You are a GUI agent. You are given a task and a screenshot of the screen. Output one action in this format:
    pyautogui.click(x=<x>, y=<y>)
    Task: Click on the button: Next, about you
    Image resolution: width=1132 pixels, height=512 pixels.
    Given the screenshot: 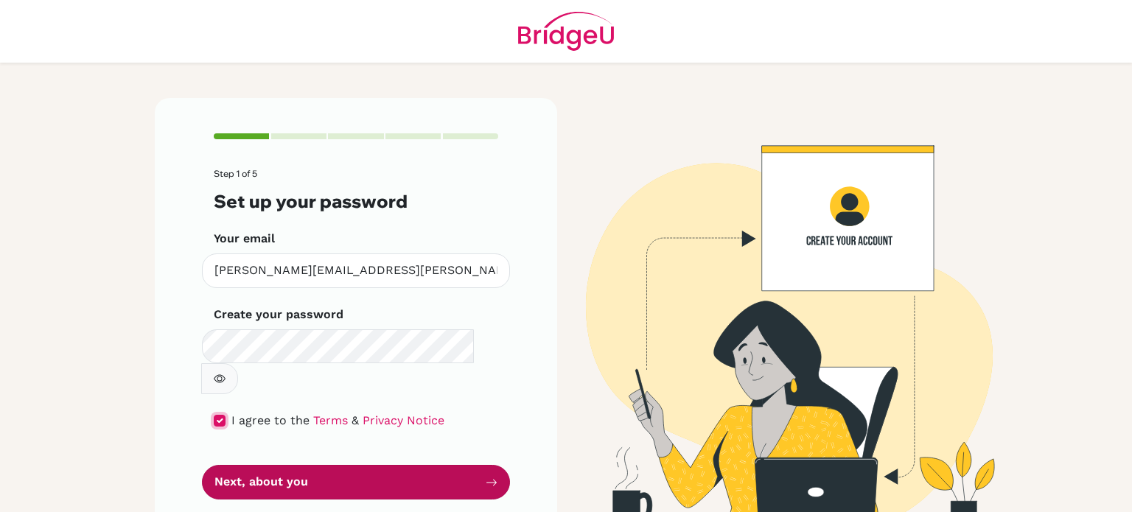 What is the action you would take?
    pyautogui.click(x=356, y=482)
    